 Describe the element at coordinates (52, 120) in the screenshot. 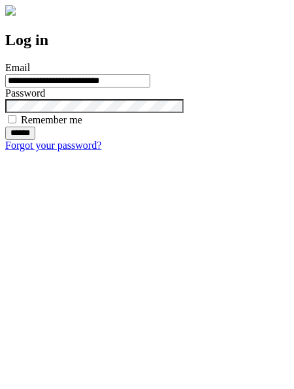

I see `label: Remember me` at that location.